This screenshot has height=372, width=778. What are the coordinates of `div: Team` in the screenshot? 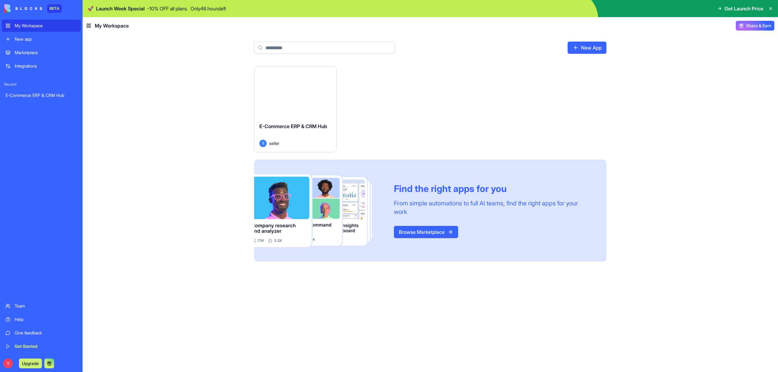 It's located at (46, 306).